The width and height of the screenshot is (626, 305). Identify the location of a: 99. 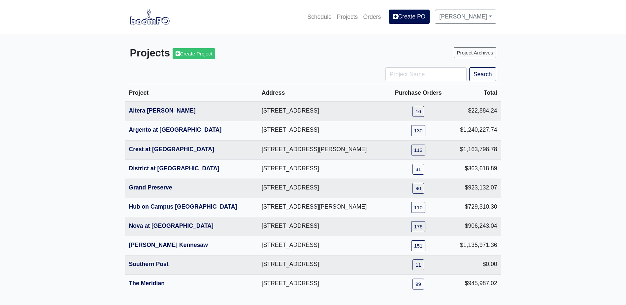
(418, 284).